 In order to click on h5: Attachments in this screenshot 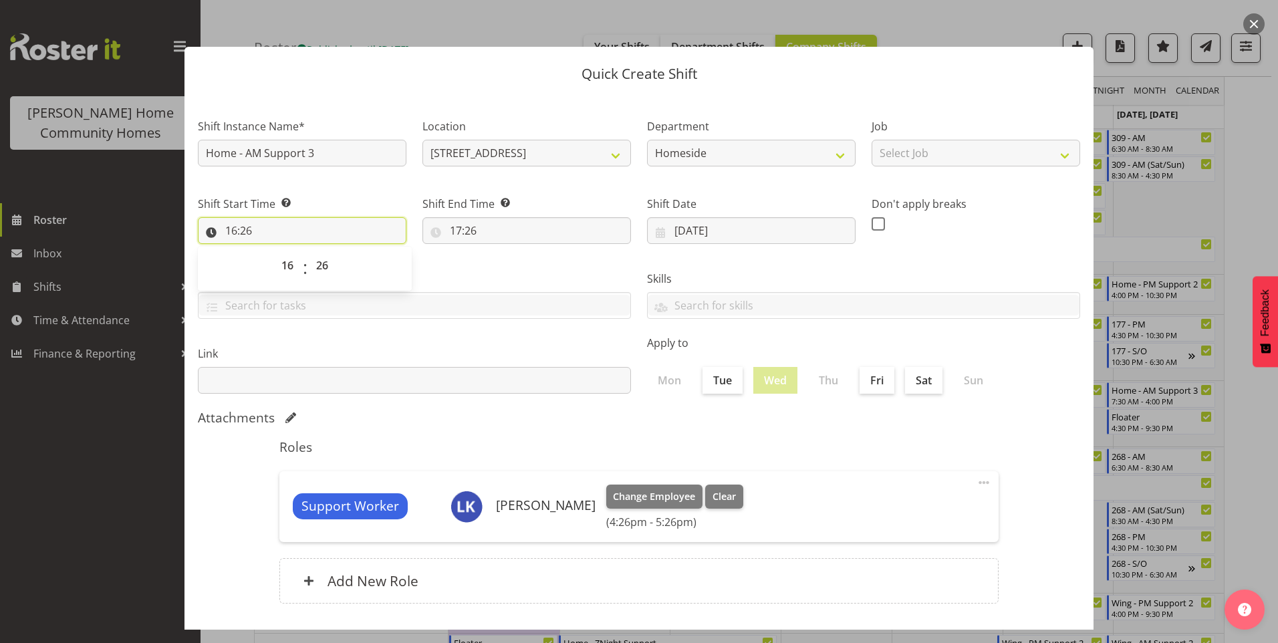, I will do `click(236, 418)`.